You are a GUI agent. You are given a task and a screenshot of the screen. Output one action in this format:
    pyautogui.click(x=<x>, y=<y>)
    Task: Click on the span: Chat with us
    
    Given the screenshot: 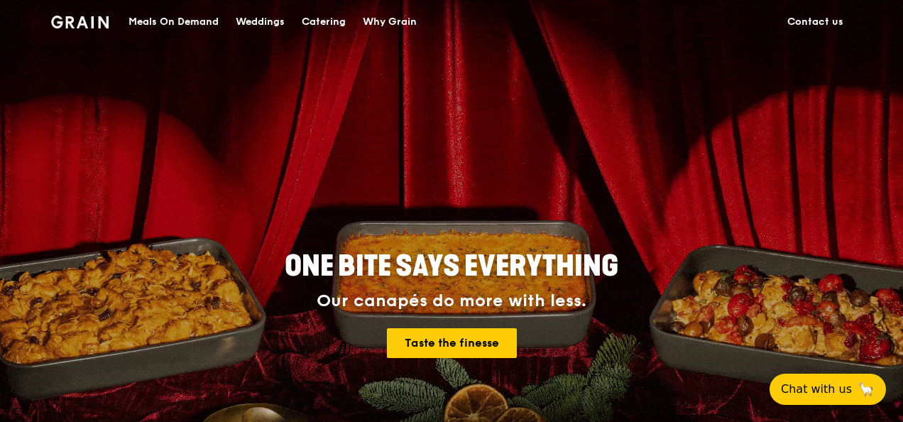 What is the action you would take?
    pyautogui.click(x=816, y=389)
    